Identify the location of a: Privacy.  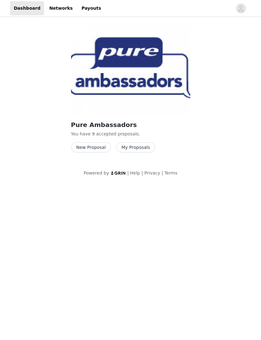
(152, 173).